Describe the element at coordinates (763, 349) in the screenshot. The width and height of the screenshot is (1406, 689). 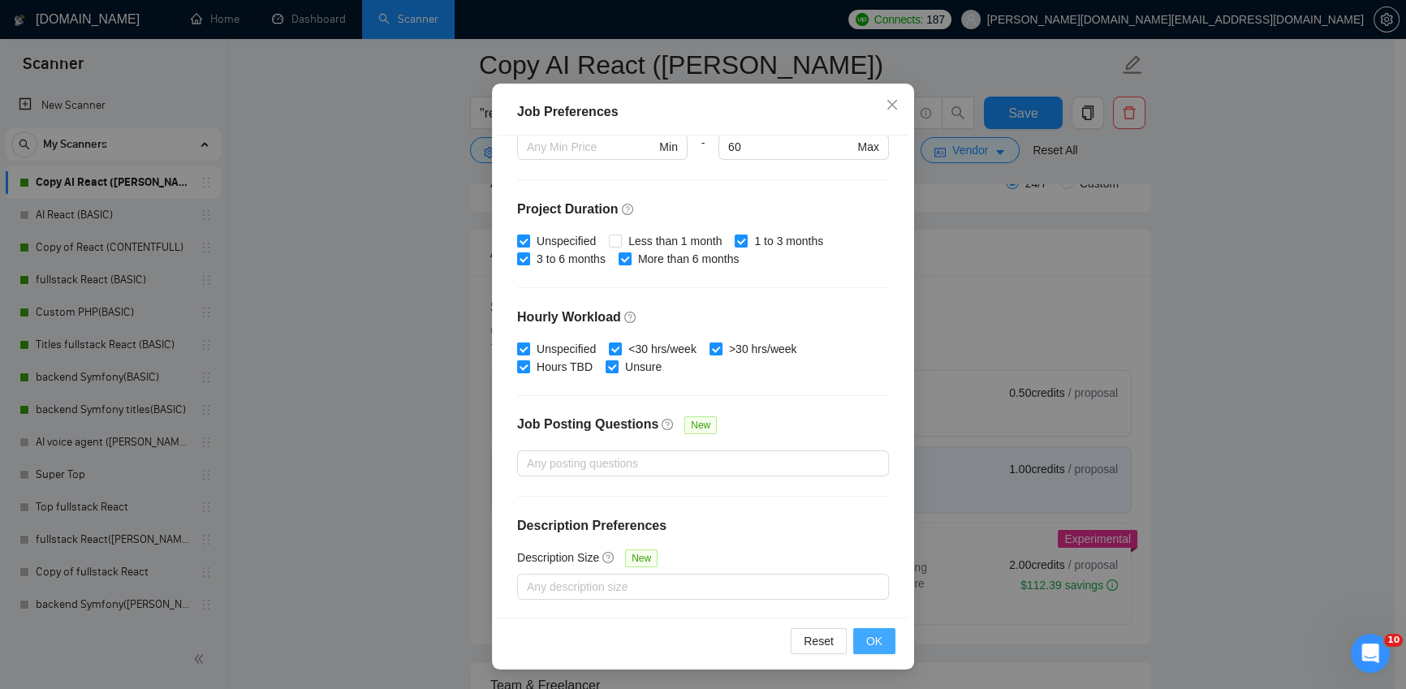
I see `span: >30 hrs/week` at that location.